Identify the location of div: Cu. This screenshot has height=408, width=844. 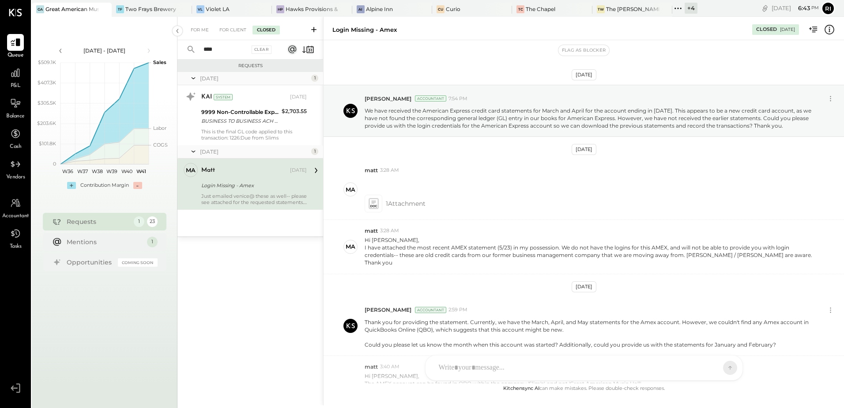
(440, 9).